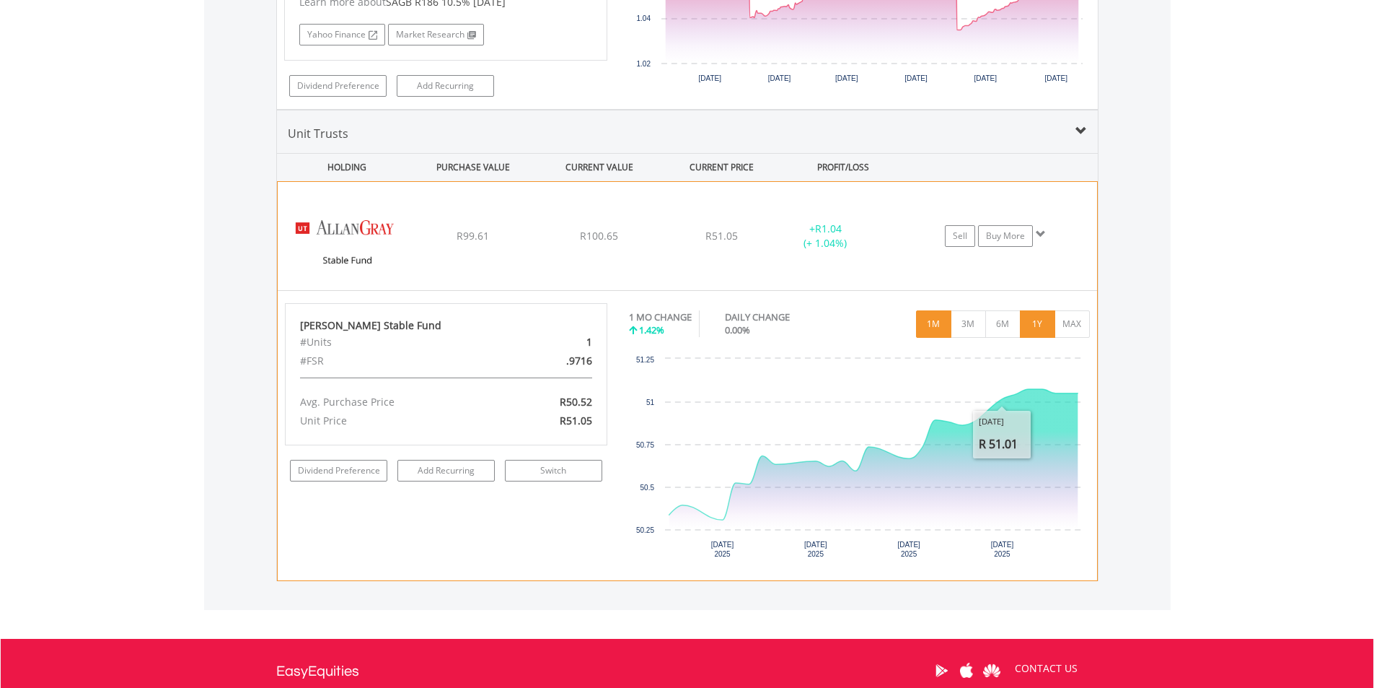  What do you see at coordinates (660, 317) in the screenshot?
I see `div: 1 MO CHANGE` at bounding box center [660, 317].